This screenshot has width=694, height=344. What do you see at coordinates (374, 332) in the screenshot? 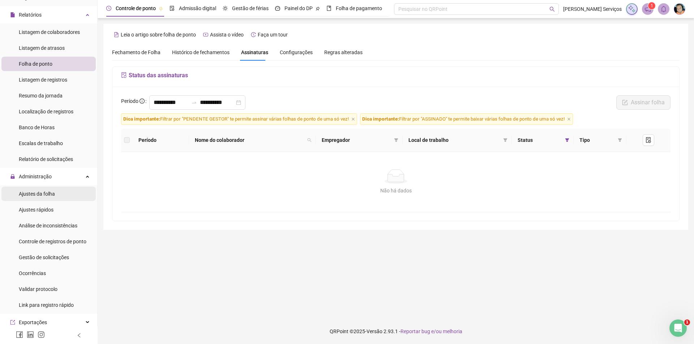
I see `span: Versão` at bounding box center [374, 332].